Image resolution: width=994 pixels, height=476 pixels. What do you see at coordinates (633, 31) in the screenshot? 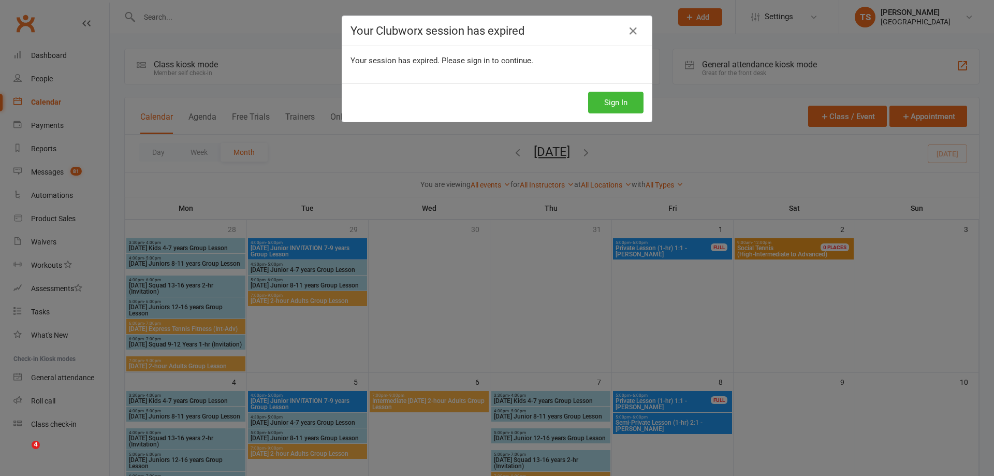
I see `a: Close` at bounding box center [633, 31].